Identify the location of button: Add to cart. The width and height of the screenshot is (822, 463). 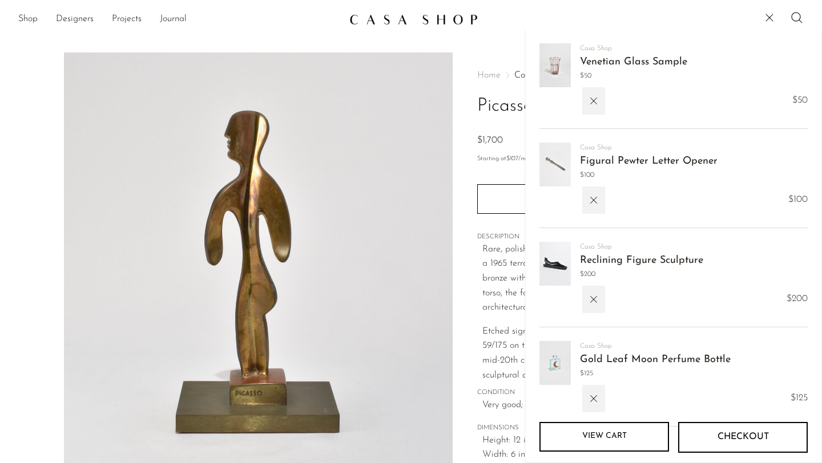
(605, 199).